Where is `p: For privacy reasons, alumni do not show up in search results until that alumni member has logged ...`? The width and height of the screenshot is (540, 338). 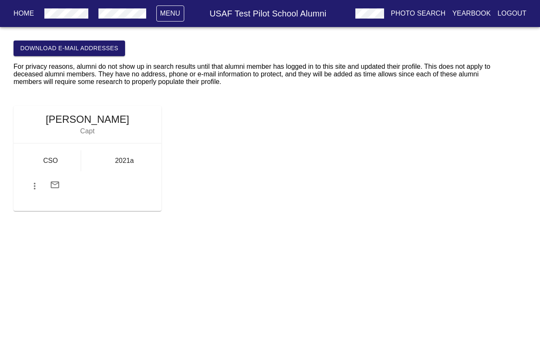 p: For privacy reasons, alumni do not show up in search results until that alumni member has logged ... is located at coordinates (256, 74).